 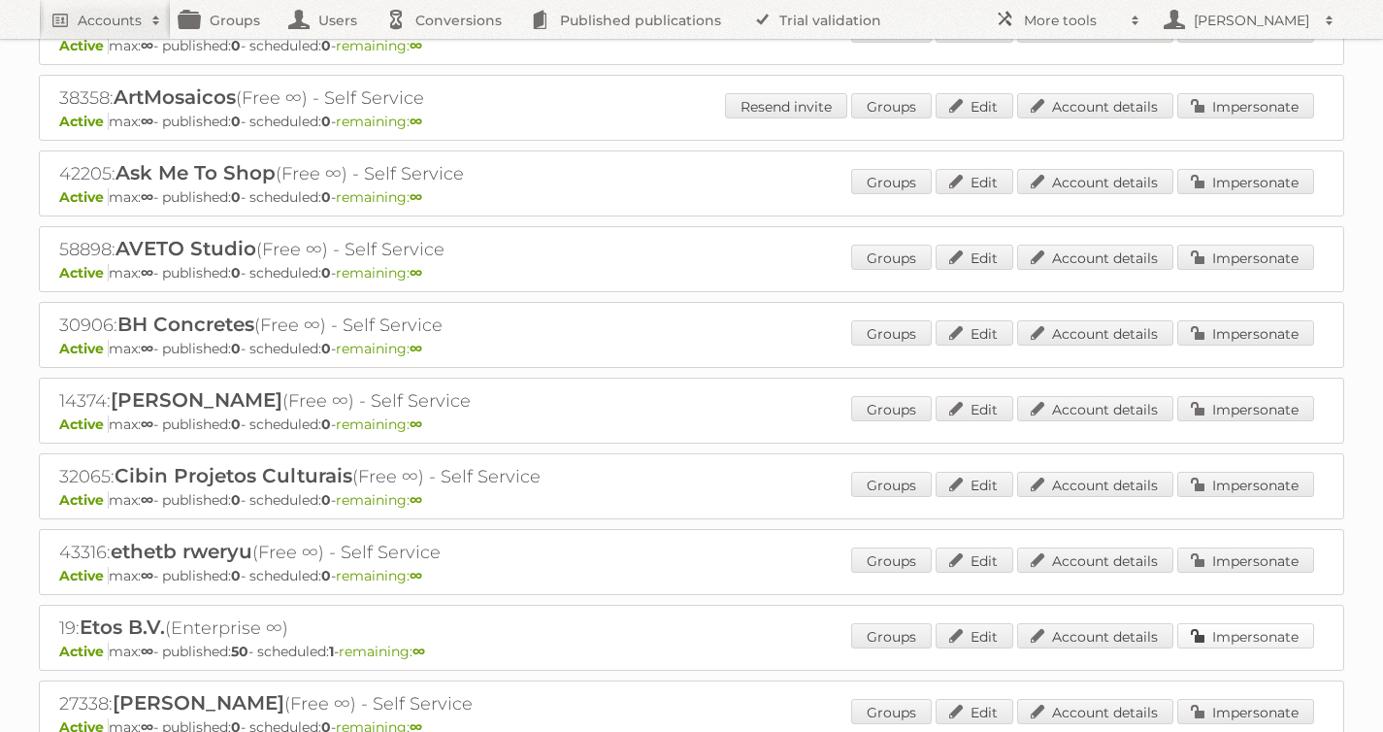 I want to click on h2: 14374: (Free ∞) - Self Service, so click(x=399, y=401).